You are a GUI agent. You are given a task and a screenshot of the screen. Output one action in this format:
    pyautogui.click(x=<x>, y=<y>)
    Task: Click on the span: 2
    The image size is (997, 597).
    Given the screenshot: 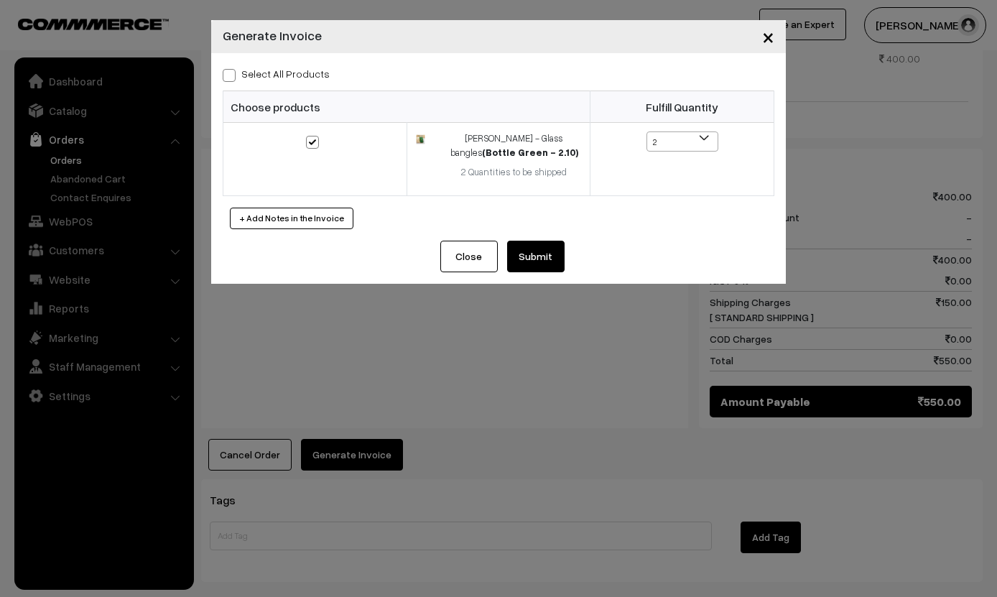 What is the action you would take?
    pyautogui.click(x=682, y=142)
    